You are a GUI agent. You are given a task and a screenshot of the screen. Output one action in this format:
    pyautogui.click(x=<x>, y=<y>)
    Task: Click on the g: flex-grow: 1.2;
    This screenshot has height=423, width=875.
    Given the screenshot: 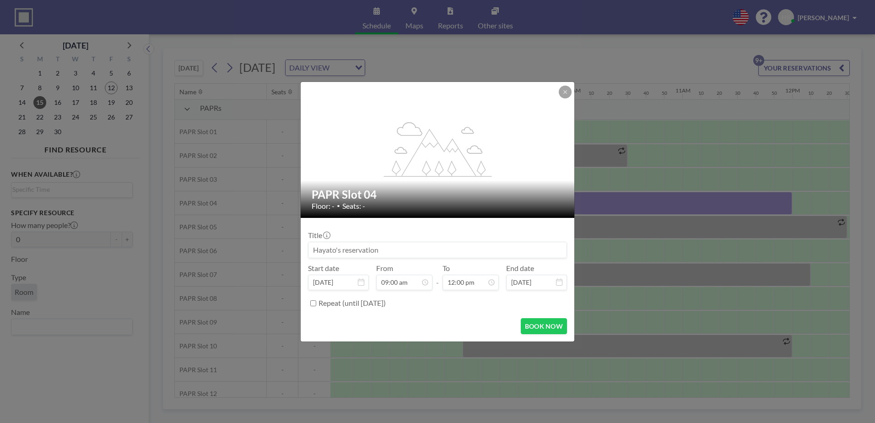 What is the action you would take?
    pyautogui.click(x=438, y=149)
    